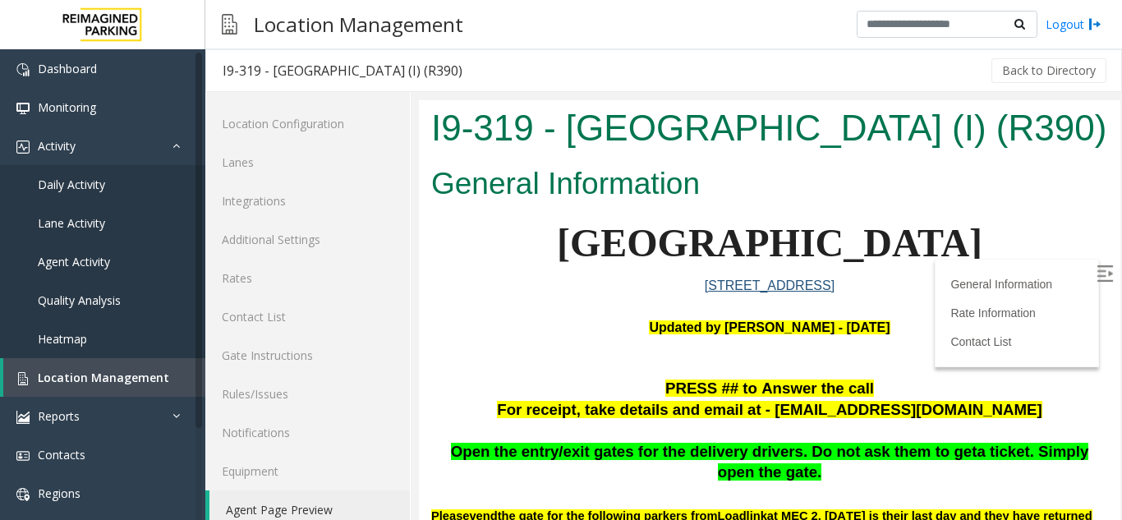 This screenshot has width=1122, height=520. I want to click on span: Reports, so click(58, 416).